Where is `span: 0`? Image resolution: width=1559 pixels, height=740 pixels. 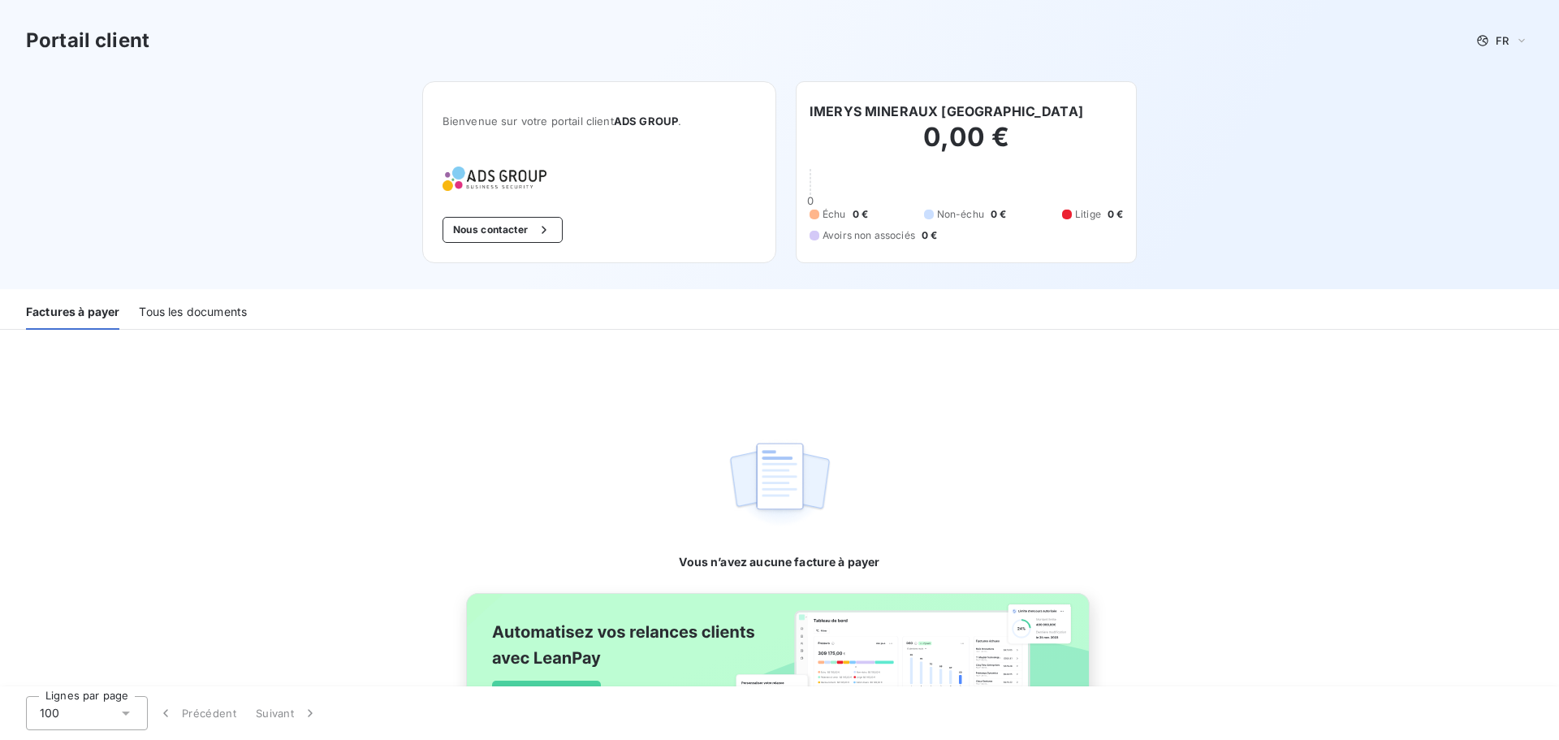 span: 0 is located at coordinates (810, 201).